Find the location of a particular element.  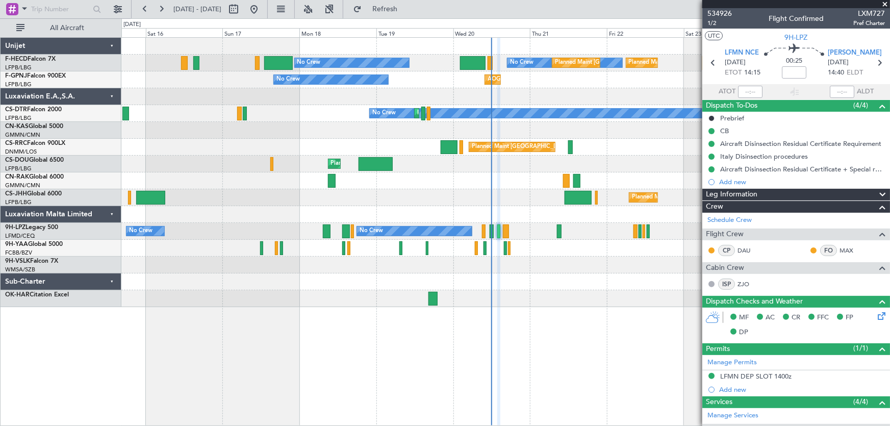

span: AC is located at coordinates (770, 318).